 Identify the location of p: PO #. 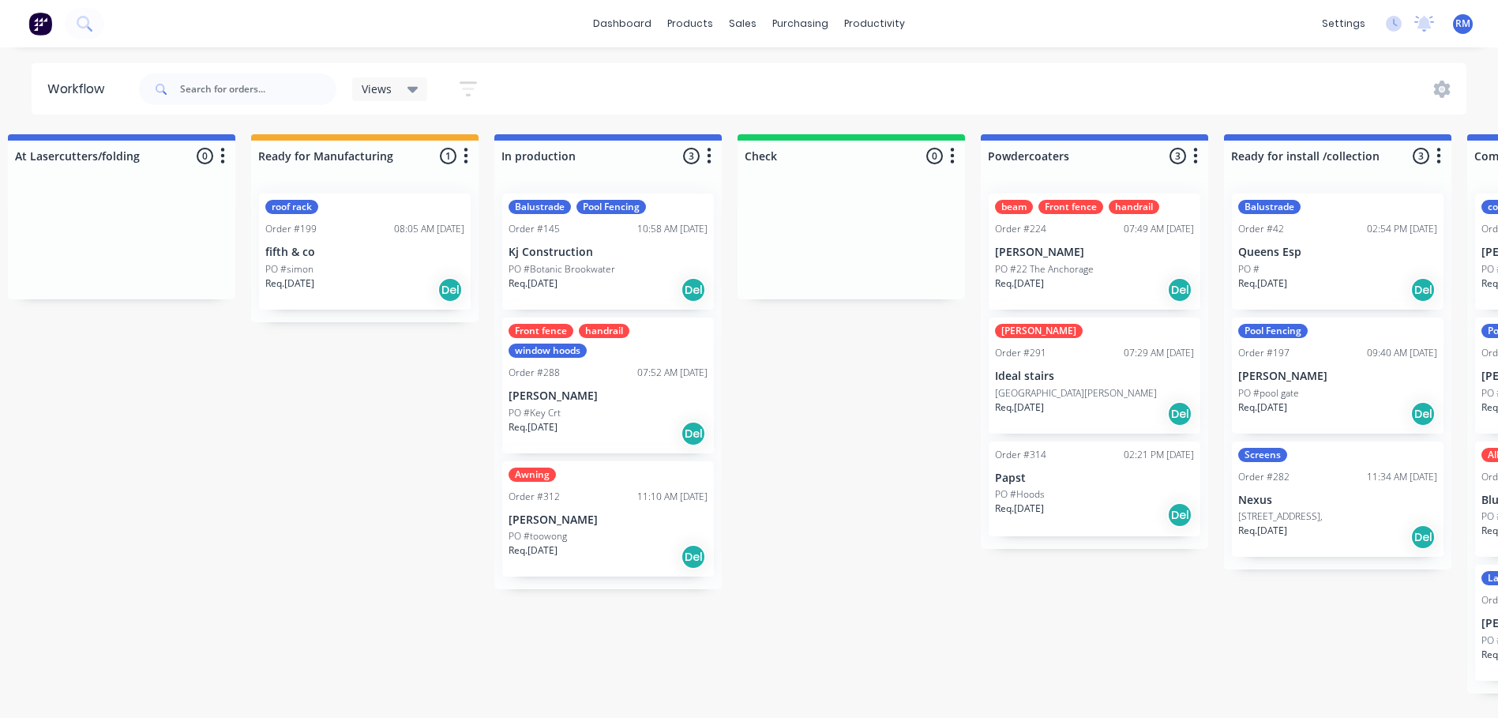
(1248, 269).